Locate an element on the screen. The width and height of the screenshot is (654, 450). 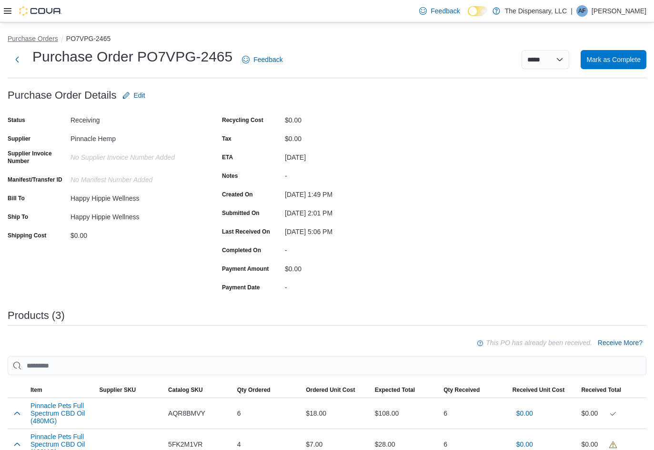
label: Supplier Invoice Number is located at coordinates (37, 157).